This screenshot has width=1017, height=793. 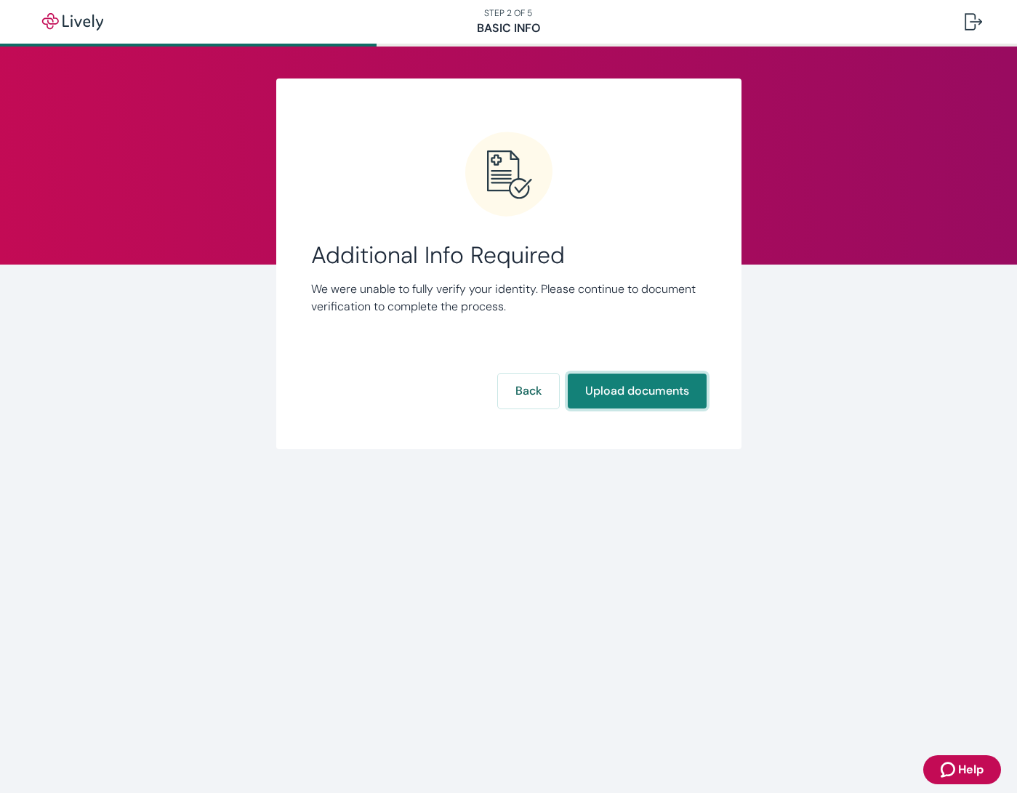 What do you see at coordinates (637, 391) in the screenshot?
I see `button: Upload documents` at bounding box center [637, 391].